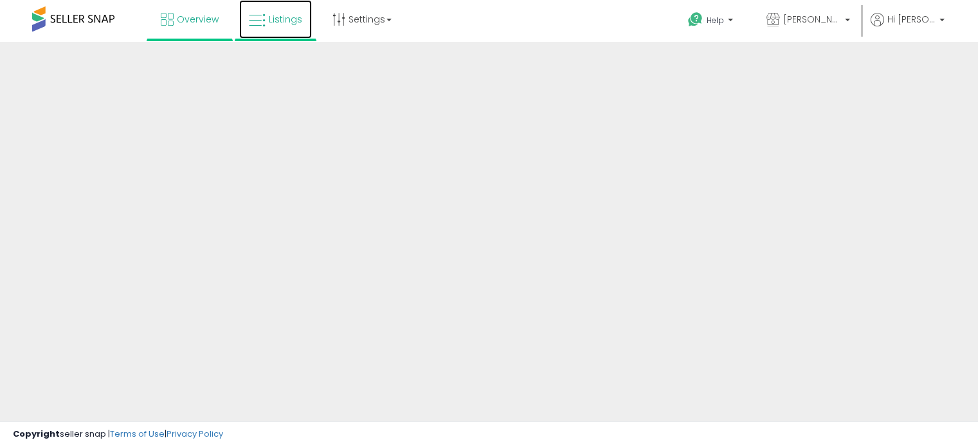  Describe the element at coordinates (118, 434) in the screenshot. I see `div: seller snap | |` at that location.